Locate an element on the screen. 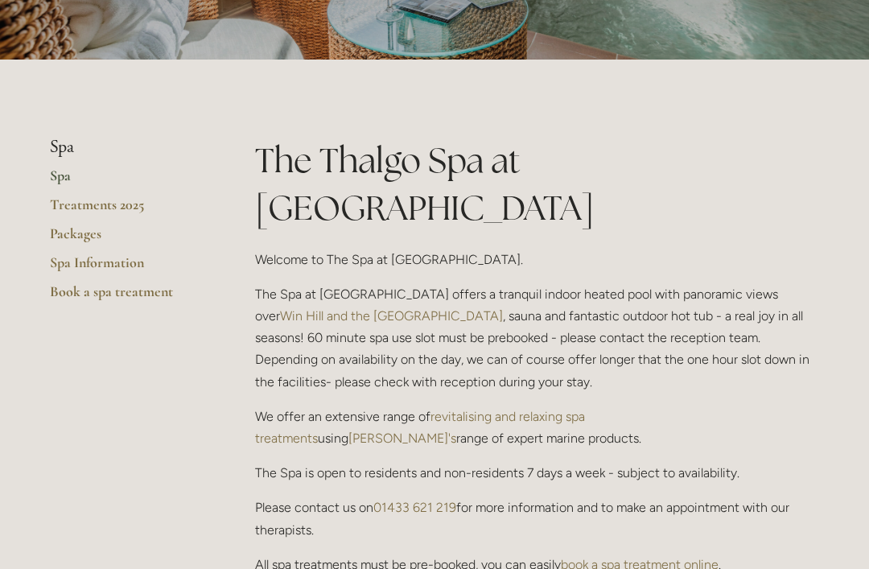  a: 01433 621 219 is located at coordinates (414, 507).